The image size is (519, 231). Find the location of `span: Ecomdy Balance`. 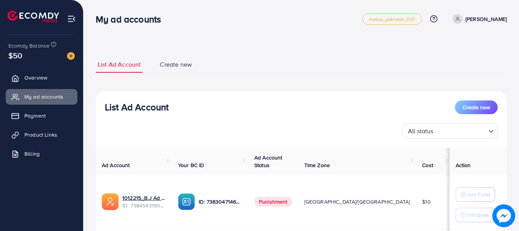

span: Ecomdy Balance is located at coordinates (29, 46).